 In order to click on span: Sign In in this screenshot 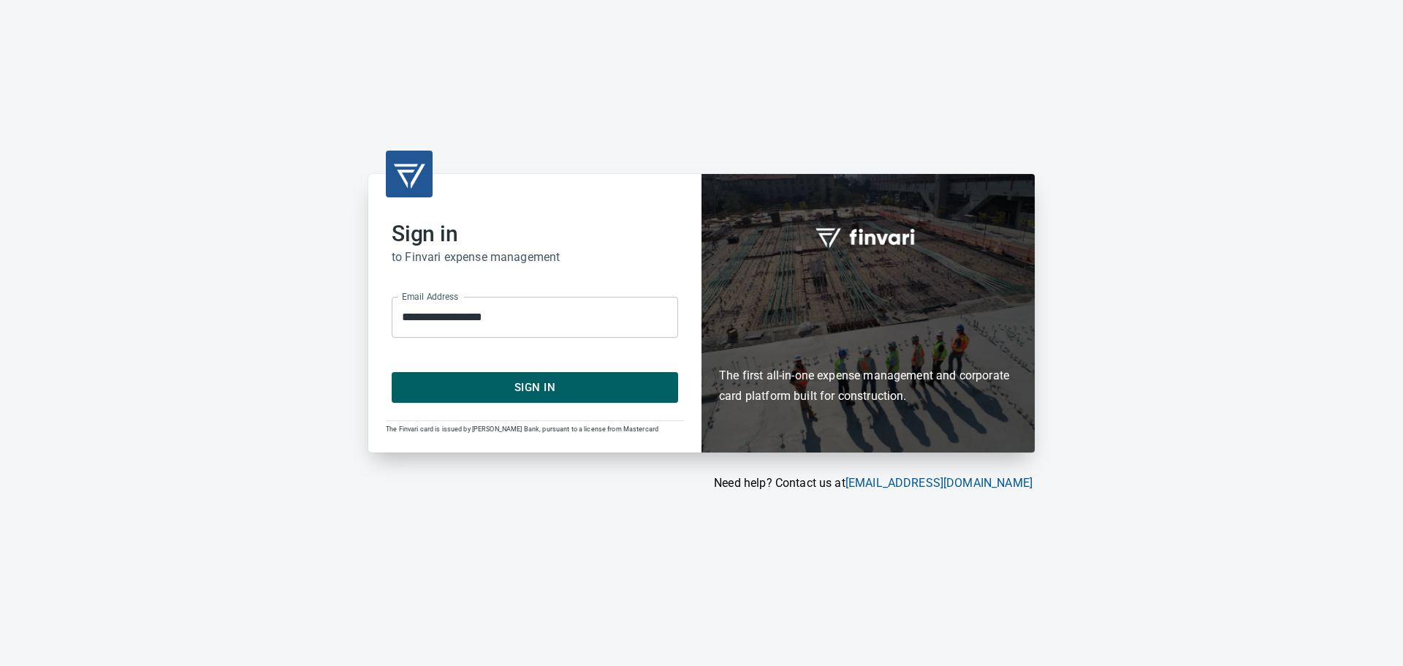, I will do `click(535, 387)`.